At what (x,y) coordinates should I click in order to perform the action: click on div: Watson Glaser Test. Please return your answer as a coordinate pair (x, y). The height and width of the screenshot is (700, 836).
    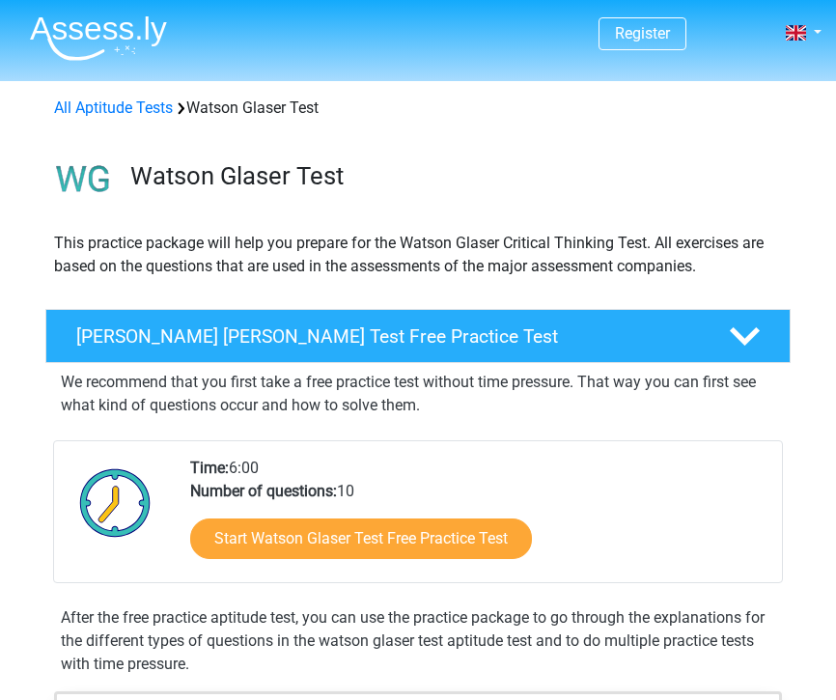
    Looking at the image, I should click on (418, 108).